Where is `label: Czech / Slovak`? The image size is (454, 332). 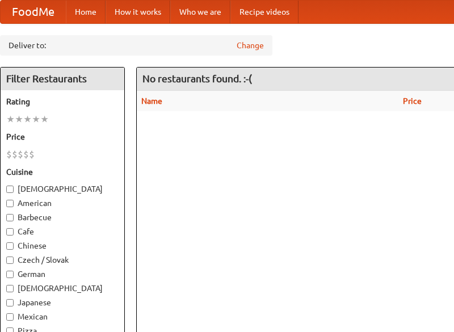 label: Czech / Slovak is located at coordinates (62, 260).